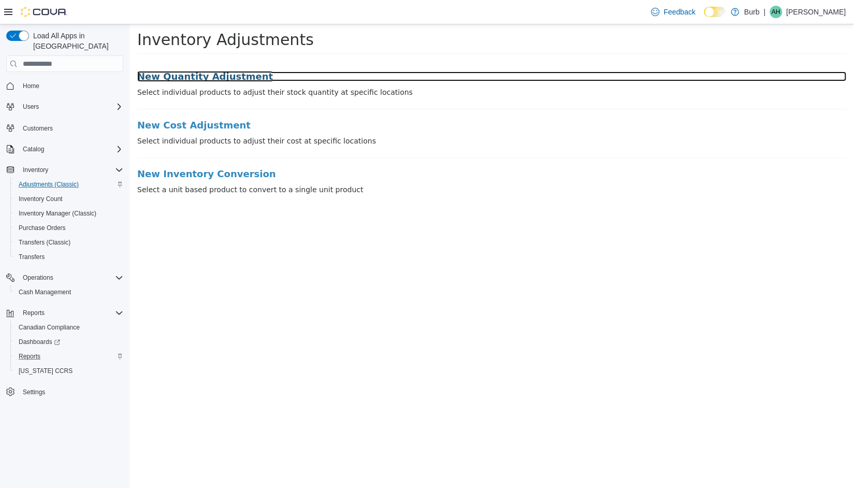 The image size is (854, 488). Describe the element at coordinates (362, 101) in the screenshot. I see `h3: New Cost Adjustment` at that location.